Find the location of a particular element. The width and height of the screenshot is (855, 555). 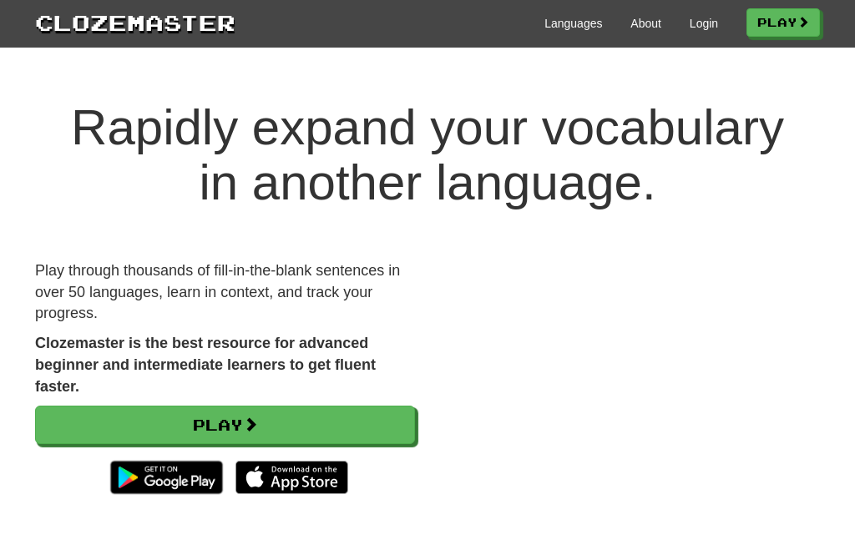

a: Languages is located at coordinates (573, 23).